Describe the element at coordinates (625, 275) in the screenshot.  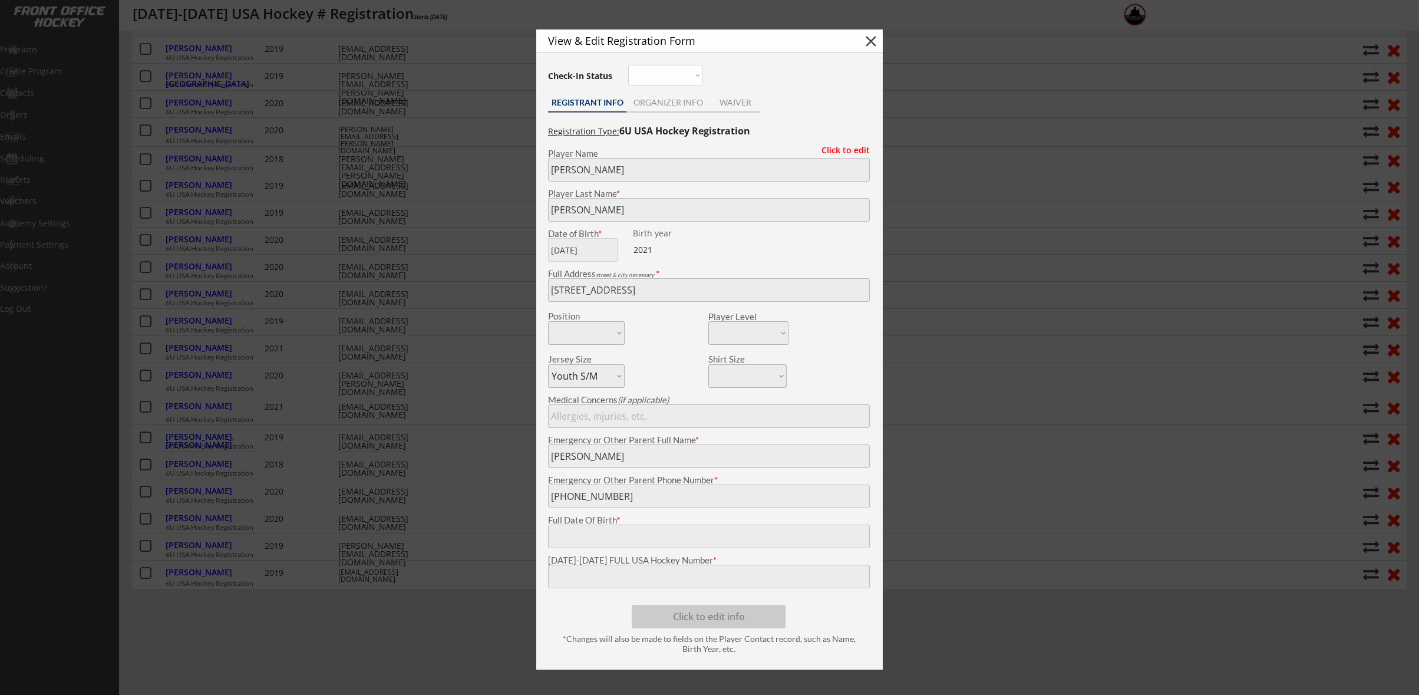
I see `em: street & city necessary` at that location.